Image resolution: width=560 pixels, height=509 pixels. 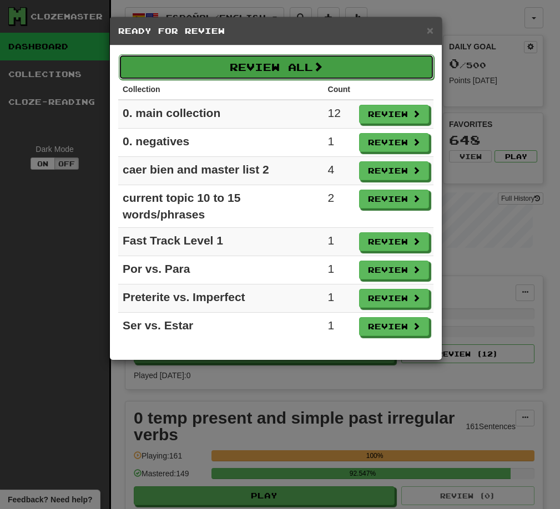 I want to click on td: Fast Track Level 1, so click(x=221, y=242).